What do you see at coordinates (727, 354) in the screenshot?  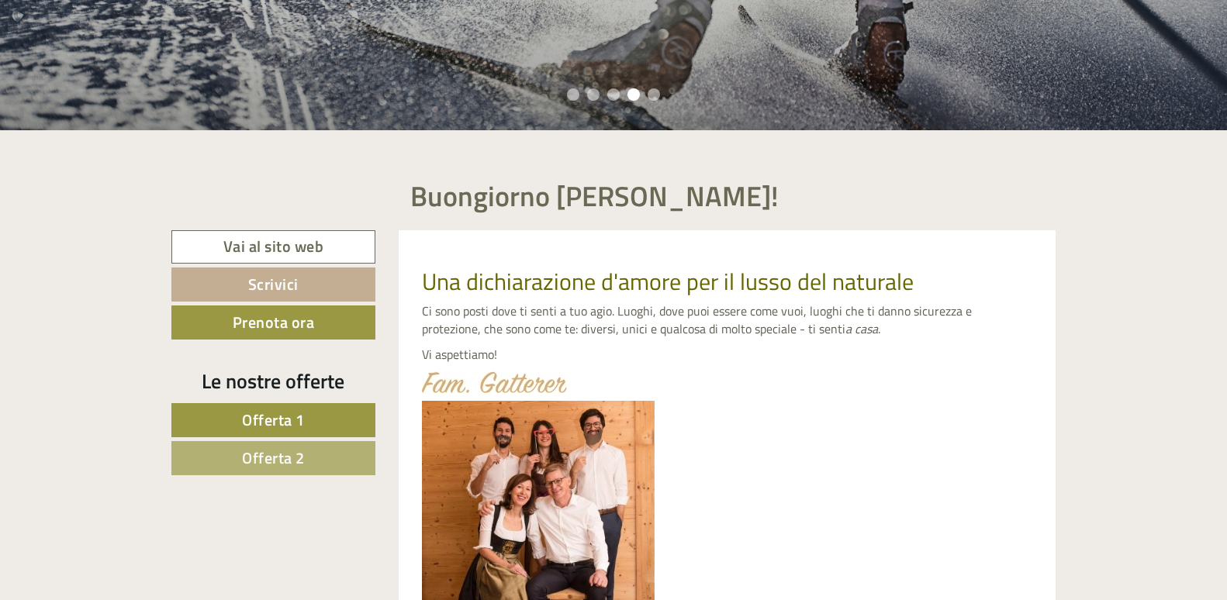 I see `p: Vi aspettiamo!` at bounding box center [727, 354].